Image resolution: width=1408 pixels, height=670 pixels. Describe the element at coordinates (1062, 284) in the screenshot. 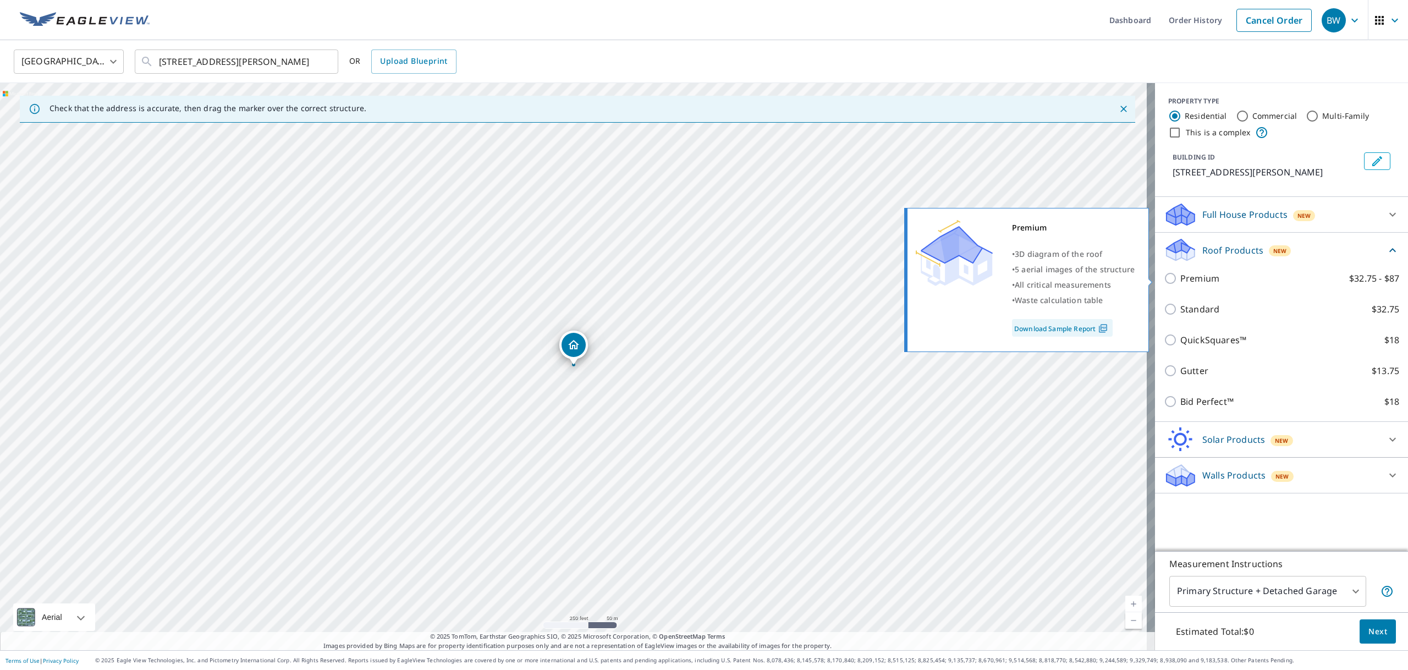

I see `span: All critical measurements` at that location.